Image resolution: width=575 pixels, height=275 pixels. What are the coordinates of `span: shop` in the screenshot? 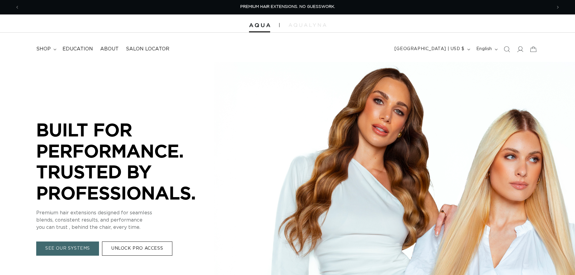 It's located at (43, 49).